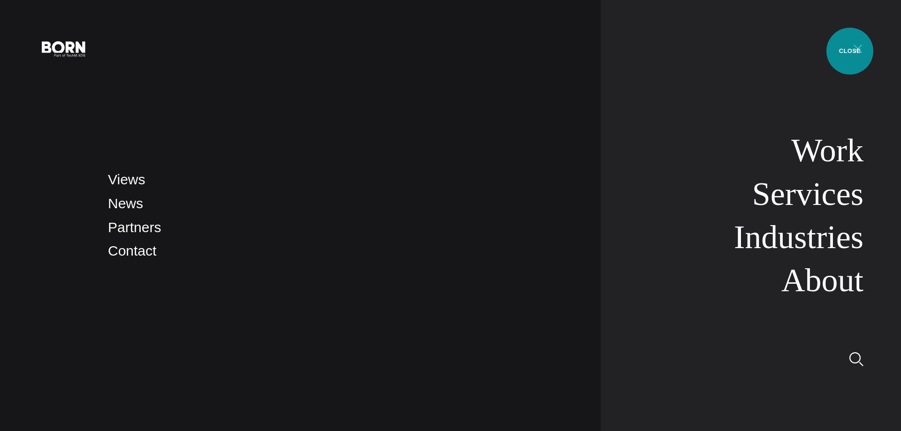 This screenshot has height=431, width=901. Describe the element at coordinates (828, 150) in the screenshot. I see `a: Work` at that location.